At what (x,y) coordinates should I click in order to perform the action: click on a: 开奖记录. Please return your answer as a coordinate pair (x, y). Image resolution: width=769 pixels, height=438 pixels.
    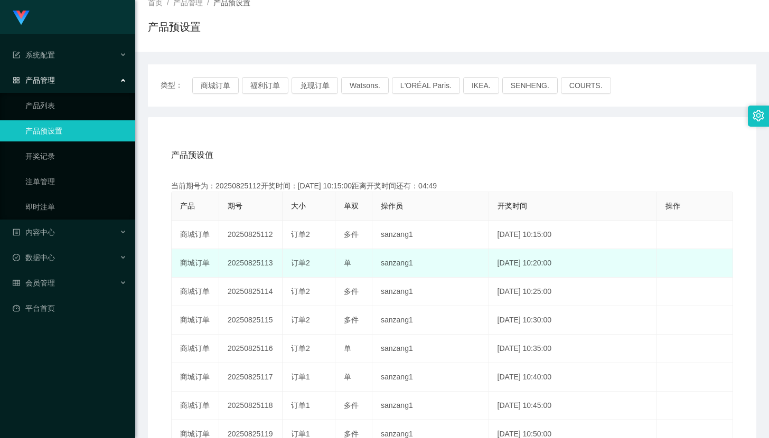
    Looking at the image, I should click on (76, 156).